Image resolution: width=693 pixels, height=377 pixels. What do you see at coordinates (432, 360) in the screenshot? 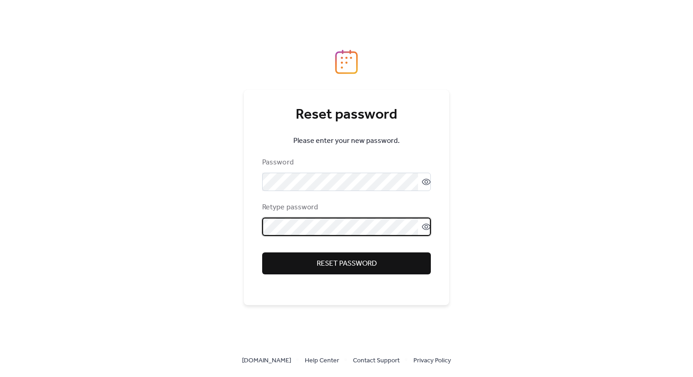
I see `a: Privacy Policy` at bounding box center [432, 360].